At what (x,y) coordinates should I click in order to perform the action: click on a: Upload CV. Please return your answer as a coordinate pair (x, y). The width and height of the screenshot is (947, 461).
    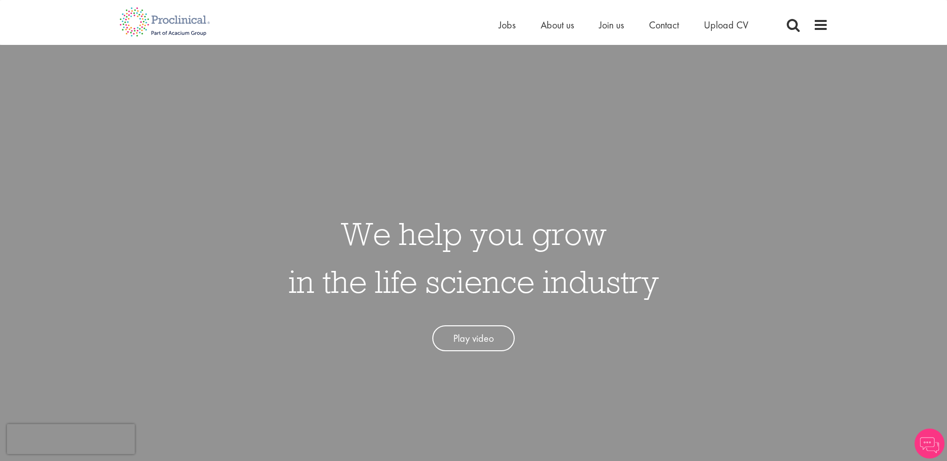
    Looking at the image, I should click on (726, 25).